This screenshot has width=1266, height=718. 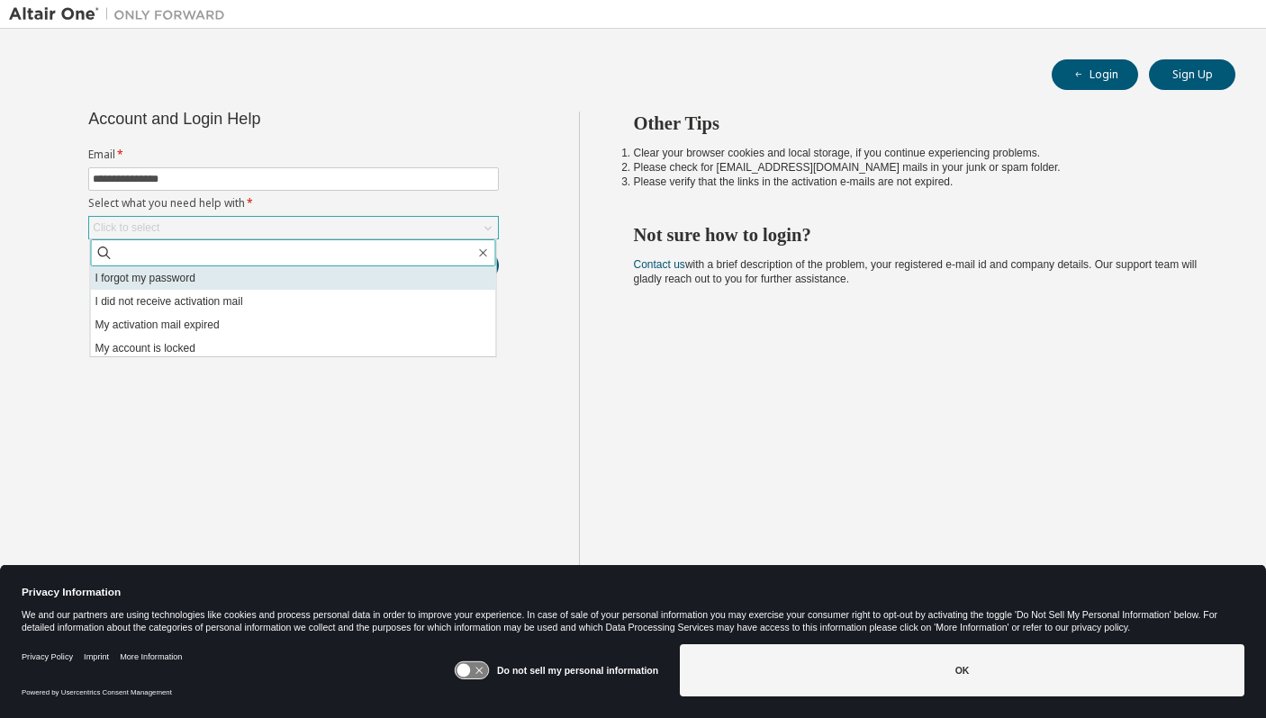 I want to click on button: Sign Up, so click(x=1192, y=75).